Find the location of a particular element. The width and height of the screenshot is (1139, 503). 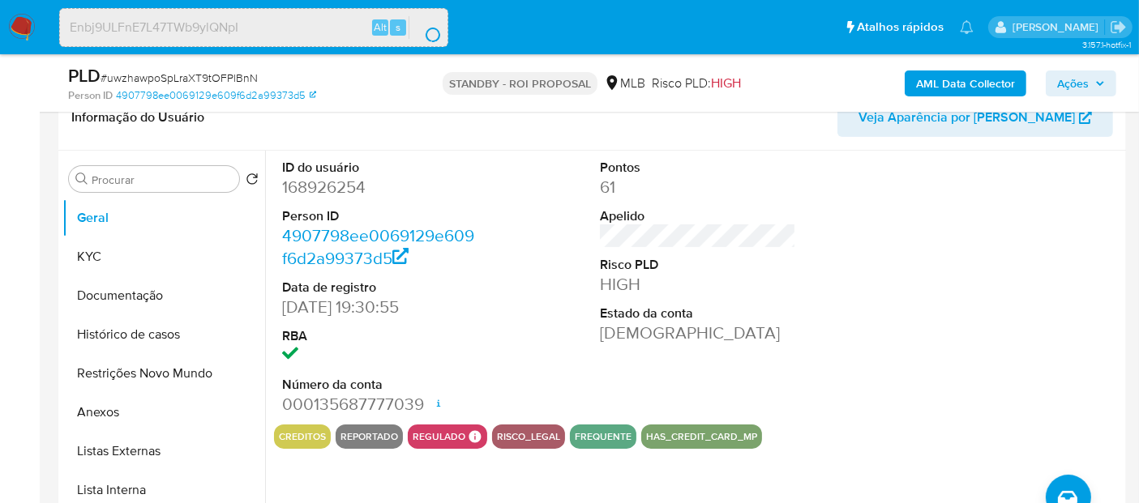

input: Pesquise usuários ou casos... is located at coordinates (254, 28).